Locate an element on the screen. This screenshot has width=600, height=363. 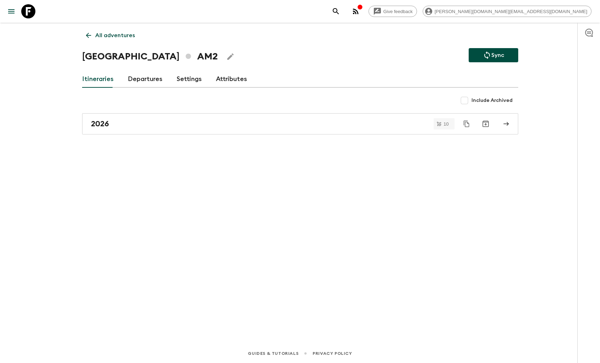
p: Sync is located at coordinates (498, 55).